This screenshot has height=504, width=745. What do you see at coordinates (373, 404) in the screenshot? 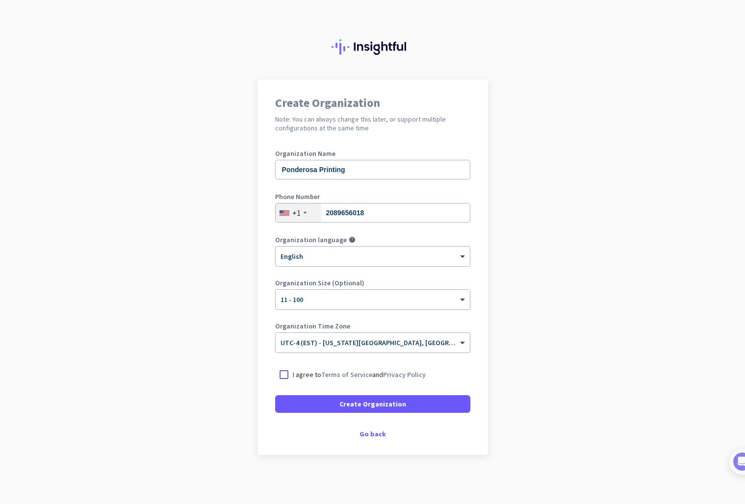
I see `button: Create Organization` at bounding box center [373, 404].